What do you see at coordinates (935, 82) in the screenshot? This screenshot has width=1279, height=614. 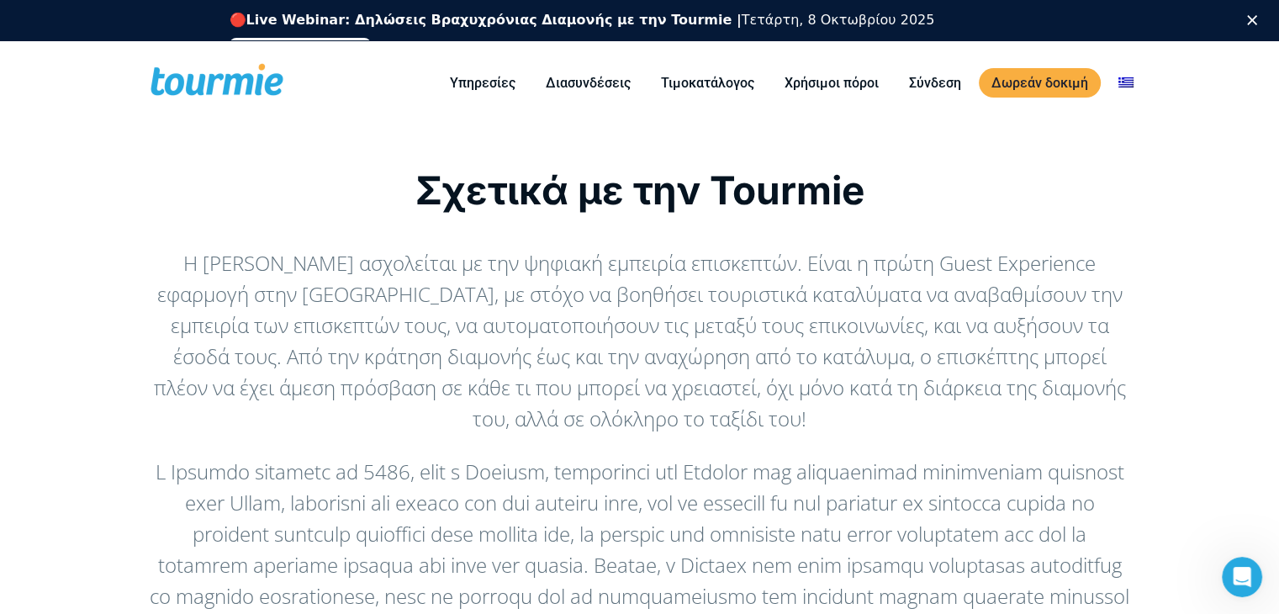 I see `a: Σύνδεση` at bounding box center [935, 82].